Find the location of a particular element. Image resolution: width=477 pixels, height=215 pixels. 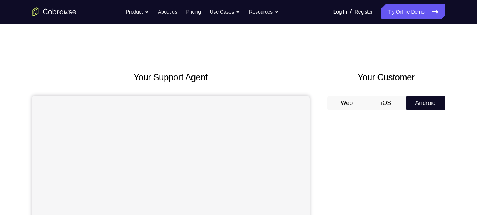

h2: Your Support Agent is located at coordinates (171, 77).